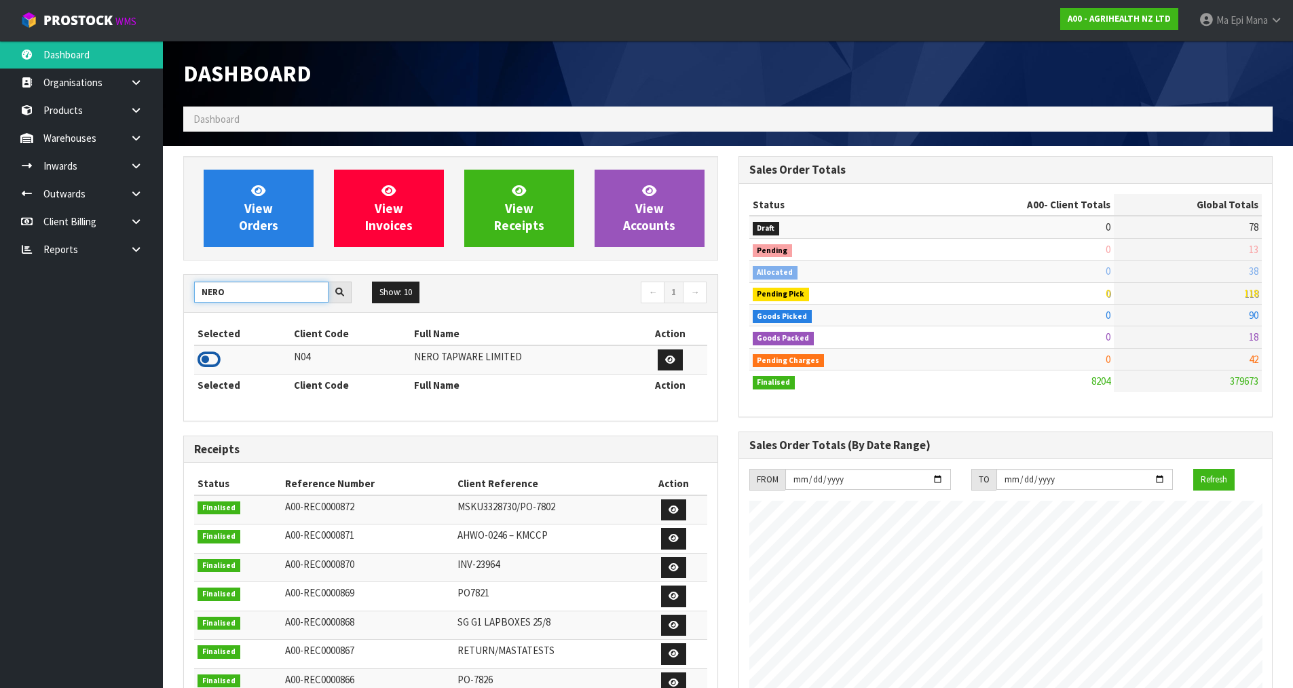 The height and width of the screenshot is (688, 1293). What do you see at coordinates (320, 564) in the screenshot?
I see `span: A00-REC0000870` at bounding box center [320, 564].